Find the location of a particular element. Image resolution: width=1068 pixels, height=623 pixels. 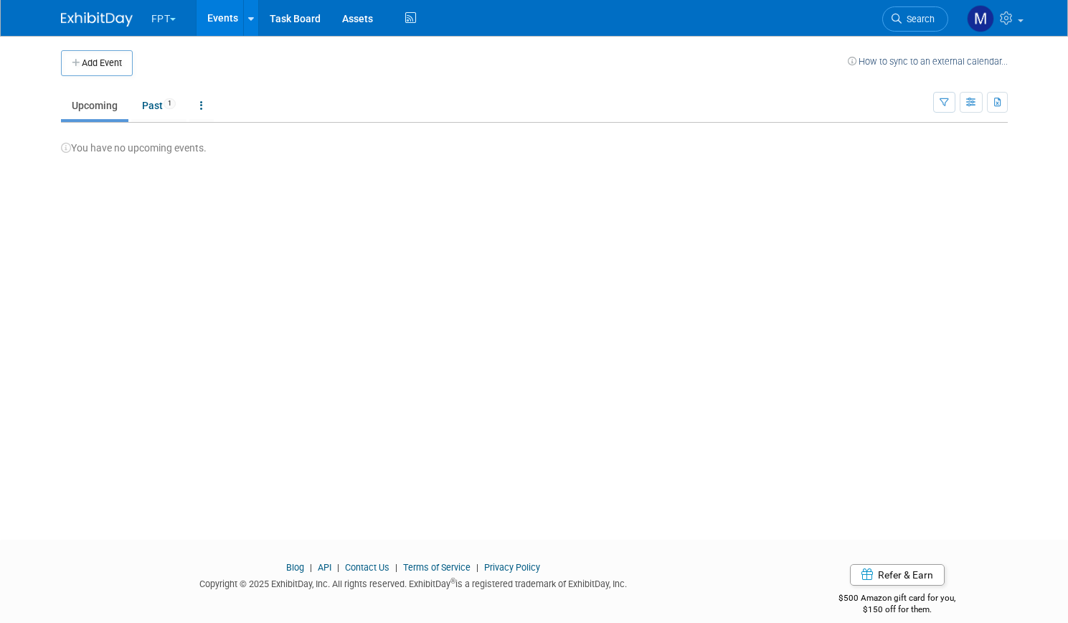

span: You have no upcoming events. is located at coordinates (133, 148).